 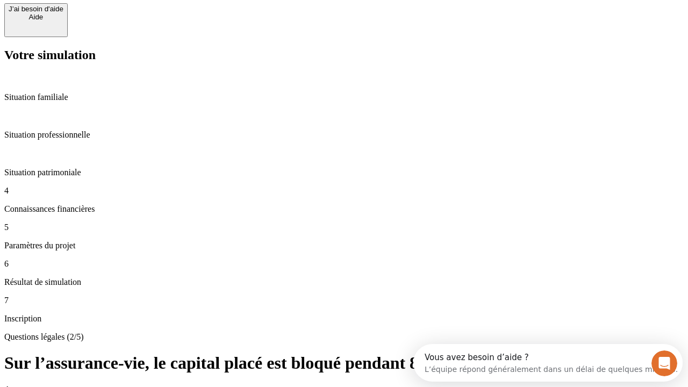 I want to click on p: Résultat de simulation, so click(x=344, y=282).